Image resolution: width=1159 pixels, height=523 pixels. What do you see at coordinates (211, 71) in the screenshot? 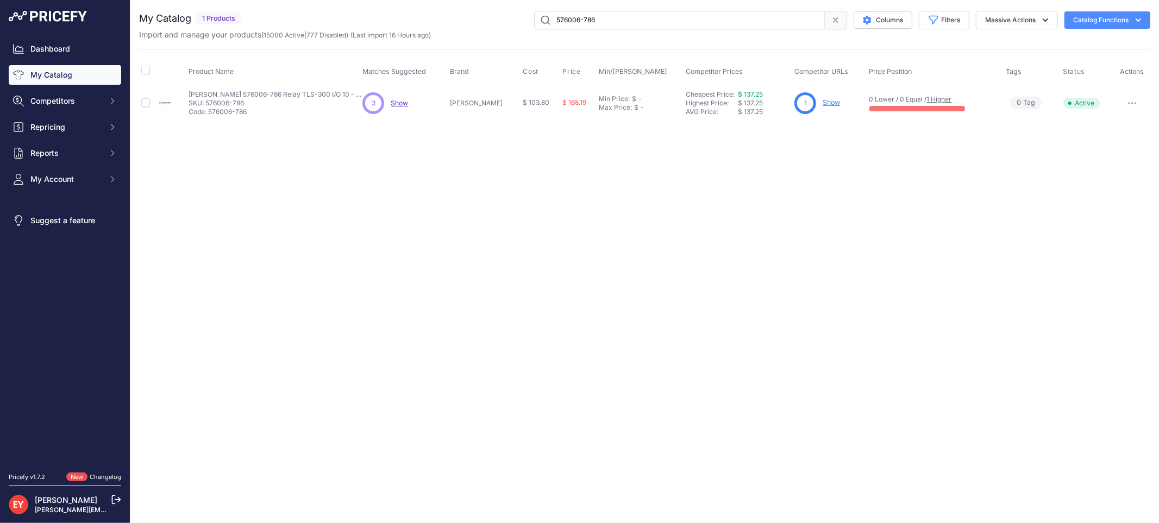
I see `span: Product Name` at bounding box center [211, 71].